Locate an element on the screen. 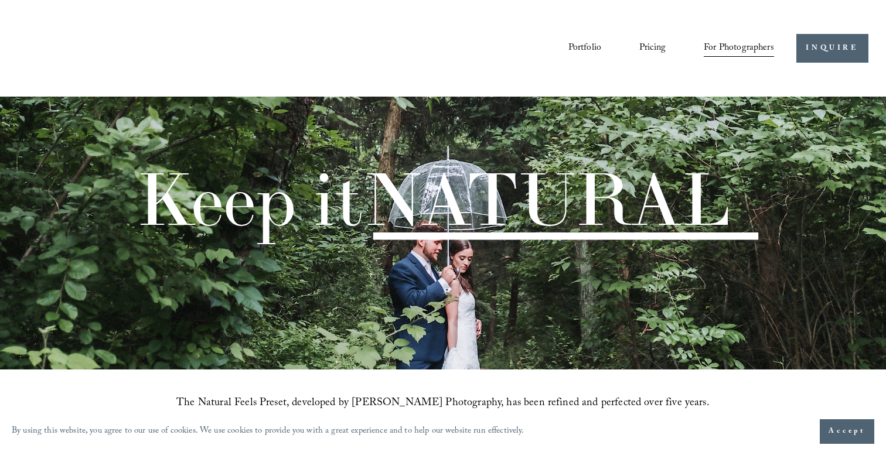  img: John Branch IV Photography is located at coordinates (65, 48).